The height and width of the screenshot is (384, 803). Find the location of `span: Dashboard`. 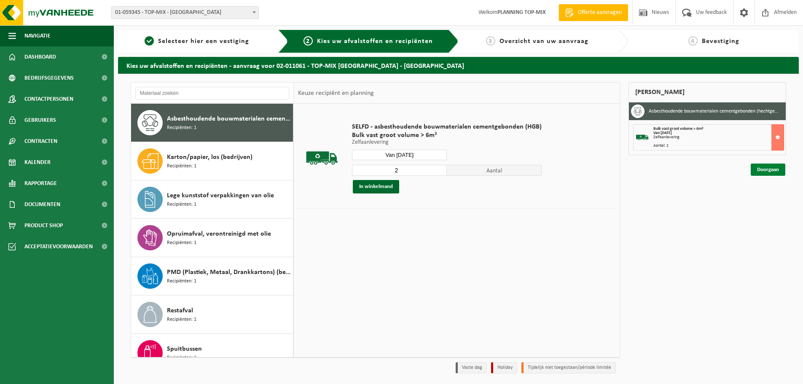

span: Dashboard is located at coordinates (40, 57).